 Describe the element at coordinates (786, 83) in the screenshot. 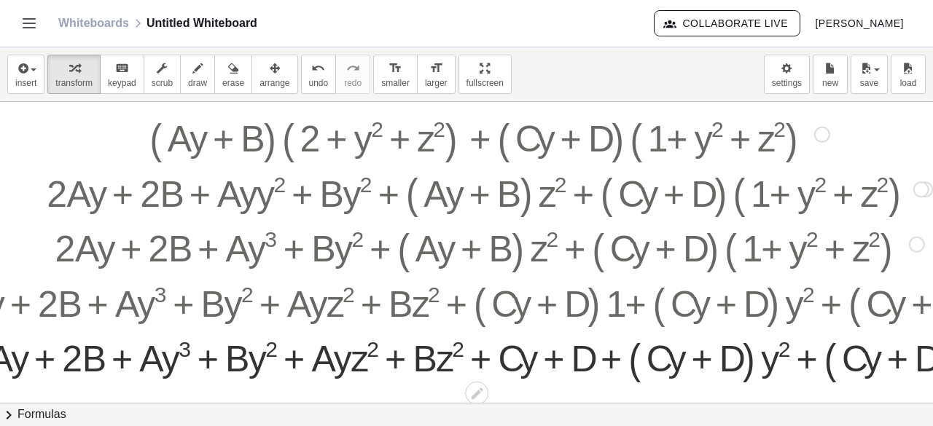

I see `span: settings` at that location.